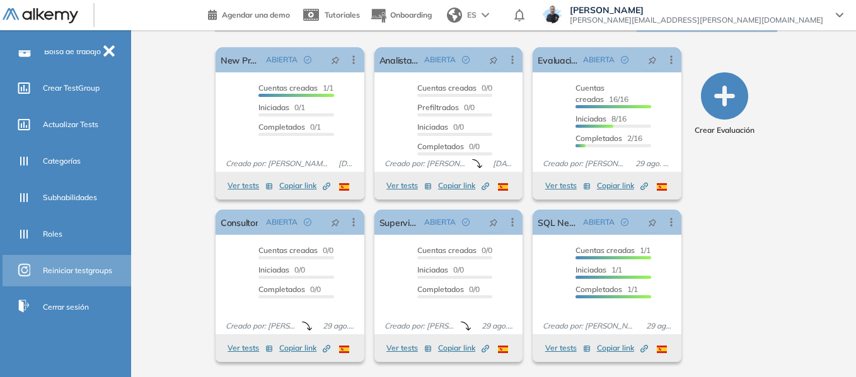 This screenshot has height=377, width=856. Describe the element at coordinates (485, 15) in the screenshot. I see `img: arrow` at that location.